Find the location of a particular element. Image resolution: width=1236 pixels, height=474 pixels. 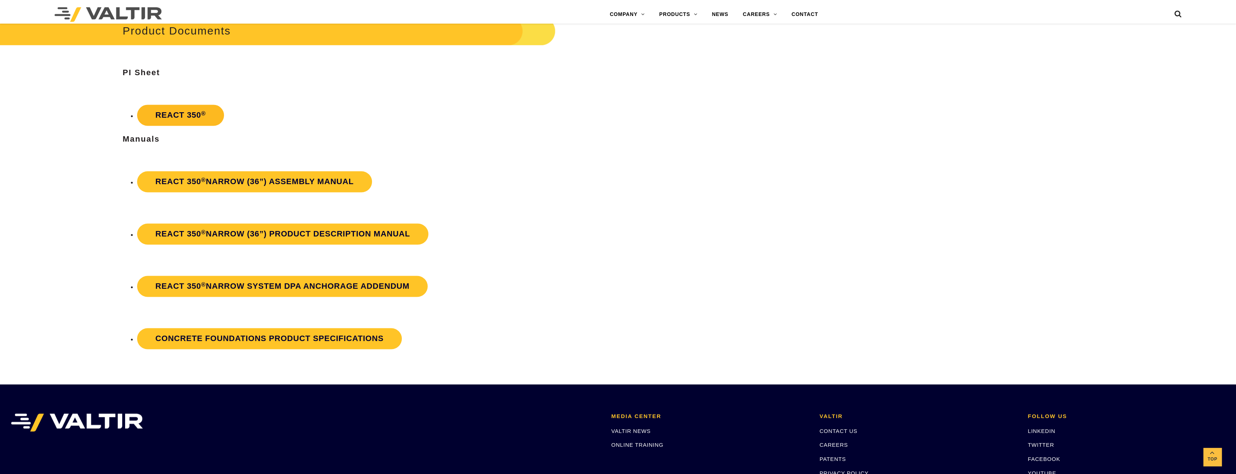

a: Concrete Foundations Product Specifications is located at coordinates (269, 339).